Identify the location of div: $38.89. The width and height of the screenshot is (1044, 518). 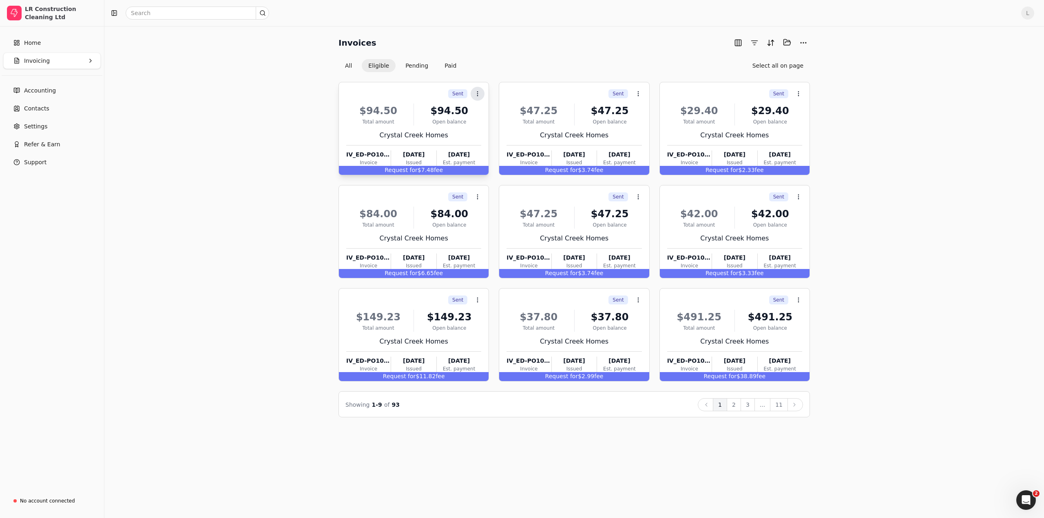
(734, 377).